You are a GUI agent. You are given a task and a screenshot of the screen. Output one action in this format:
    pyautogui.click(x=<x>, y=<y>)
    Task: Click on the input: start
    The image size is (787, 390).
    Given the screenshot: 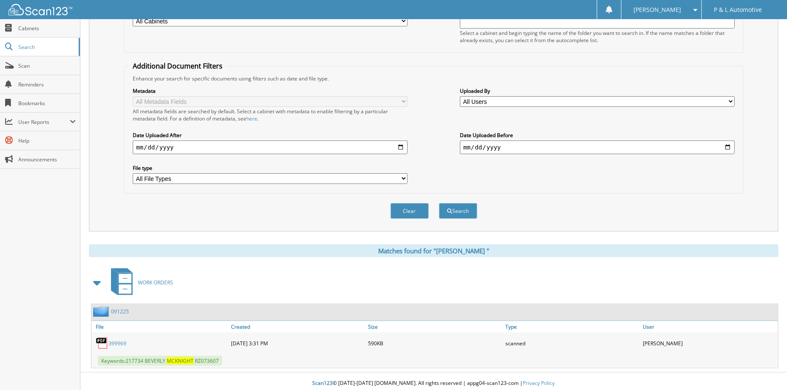 What is the action you would take?
    pyautogui.click(x=270, y=147)
    